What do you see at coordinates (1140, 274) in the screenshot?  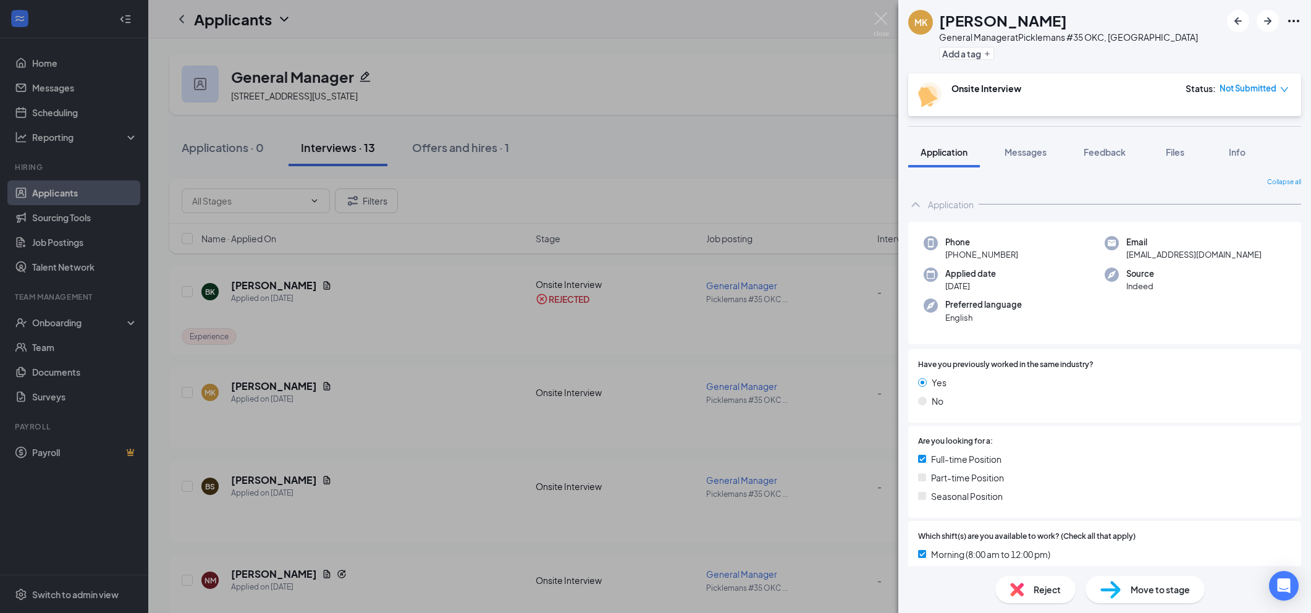 I see `span: Source` at bounding box center [1140, 274].